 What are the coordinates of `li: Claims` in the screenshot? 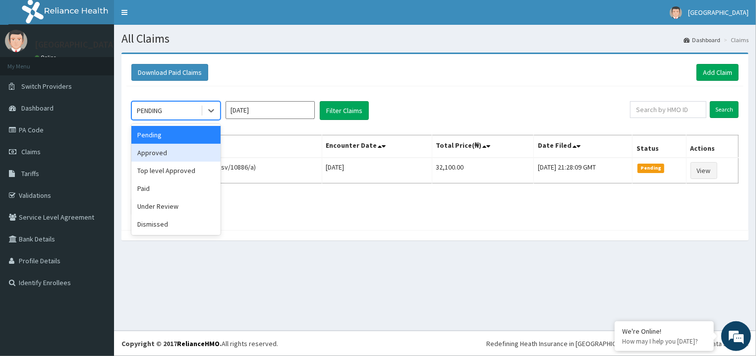 It's located at (735, 40).